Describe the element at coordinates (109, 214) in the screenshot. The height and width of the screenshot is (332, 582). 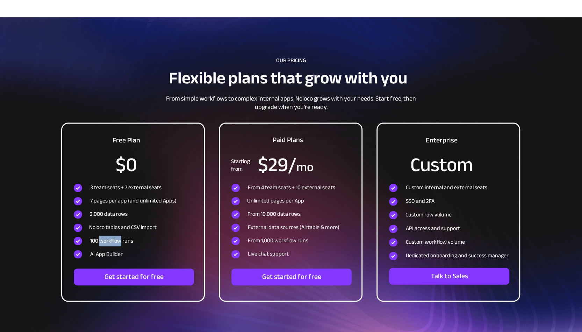
I see `span: 2,000 data rows` at that location.